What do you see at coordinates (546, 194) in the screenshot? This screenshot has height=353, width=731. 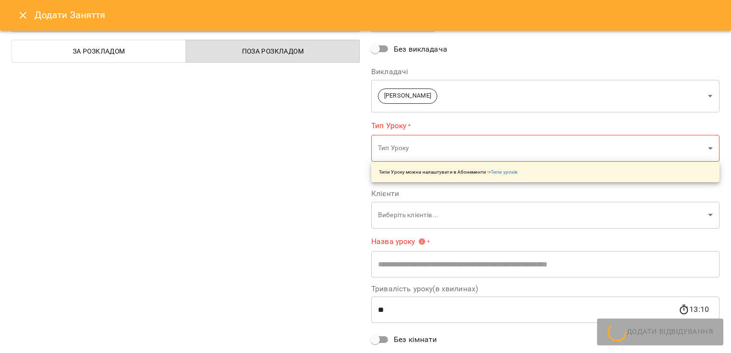 I see `label: Клієнти` at bounding box center [546, 194].